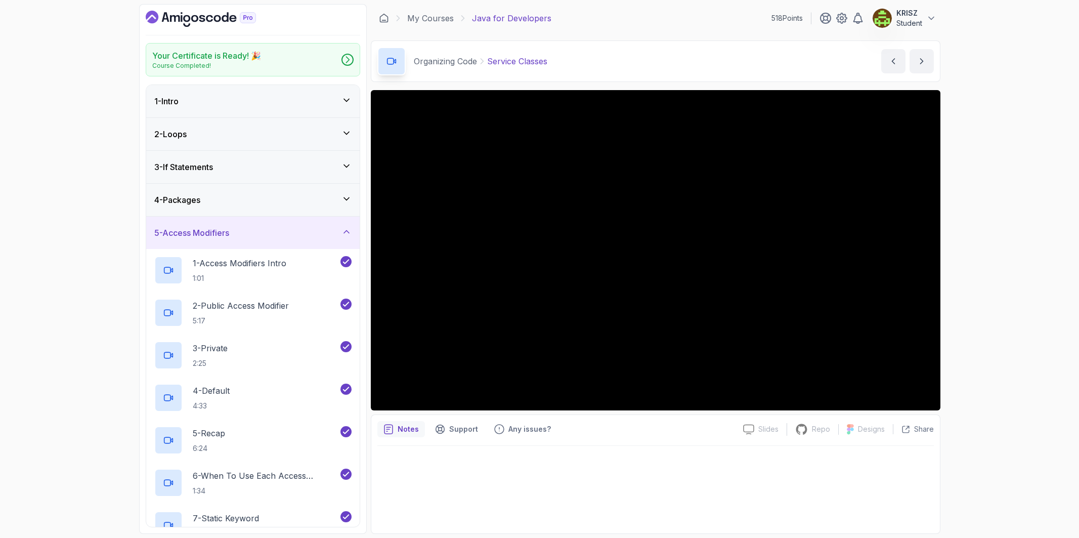 This screenshot has height=538, width=1079. What do you see at coordinates (241, 305) in the screenshot?
I see `p: 2 - Public Access Modifier` at bounding box center [241, 305].